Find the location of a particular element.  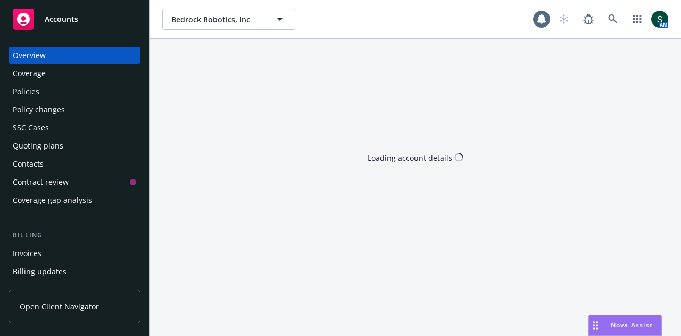

div: Coverage gap analysis is located at coordinates (52, 200).